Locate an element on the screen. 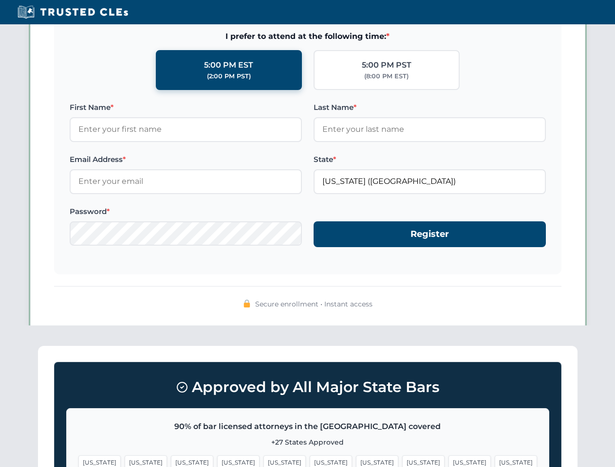 This screenshot has width=615, height=467. label: Email Address is located at coordinates (185, 160).